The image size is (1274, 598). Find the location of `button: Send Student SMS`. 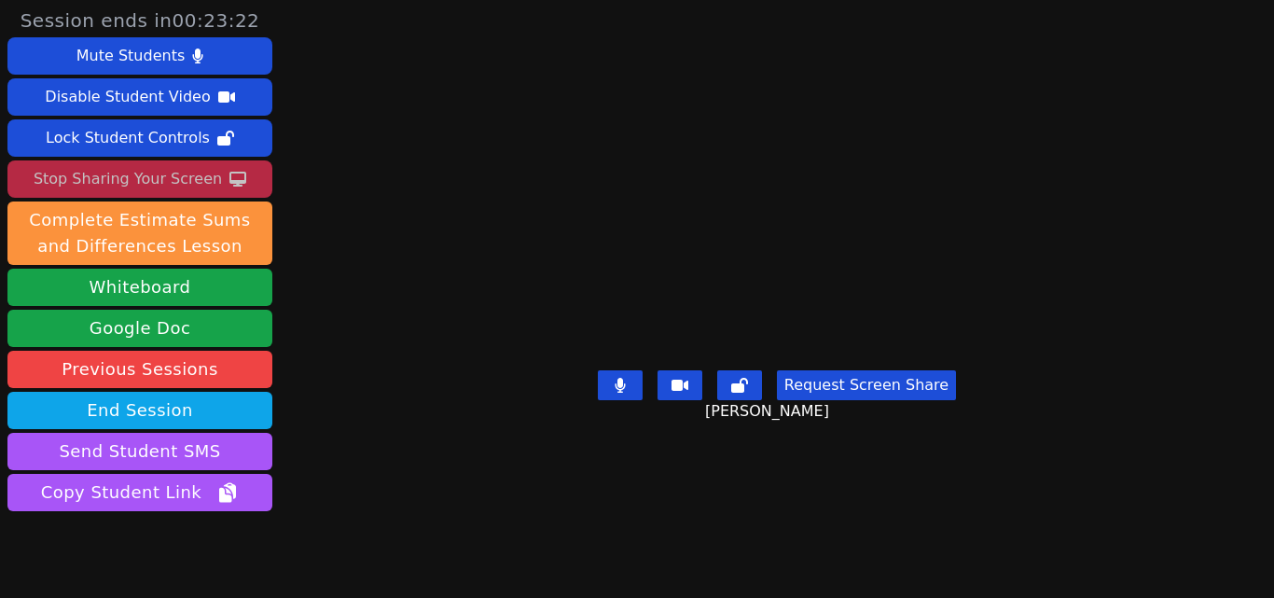

button: Send Student SMS is located at coordinates (140, 452).